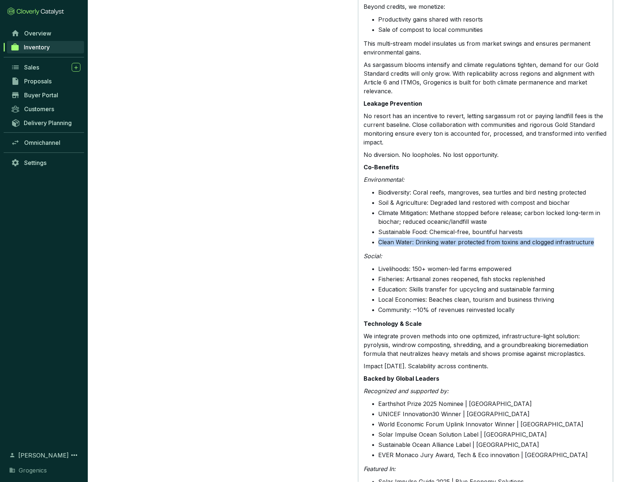  I want to click on a: Overview, so click(46, 33).